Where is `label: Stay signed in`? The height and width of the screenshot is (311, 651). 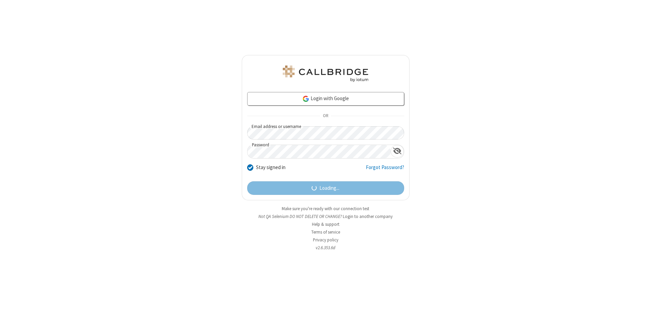 label: Stay signed in is located at coordinates (271, 167).